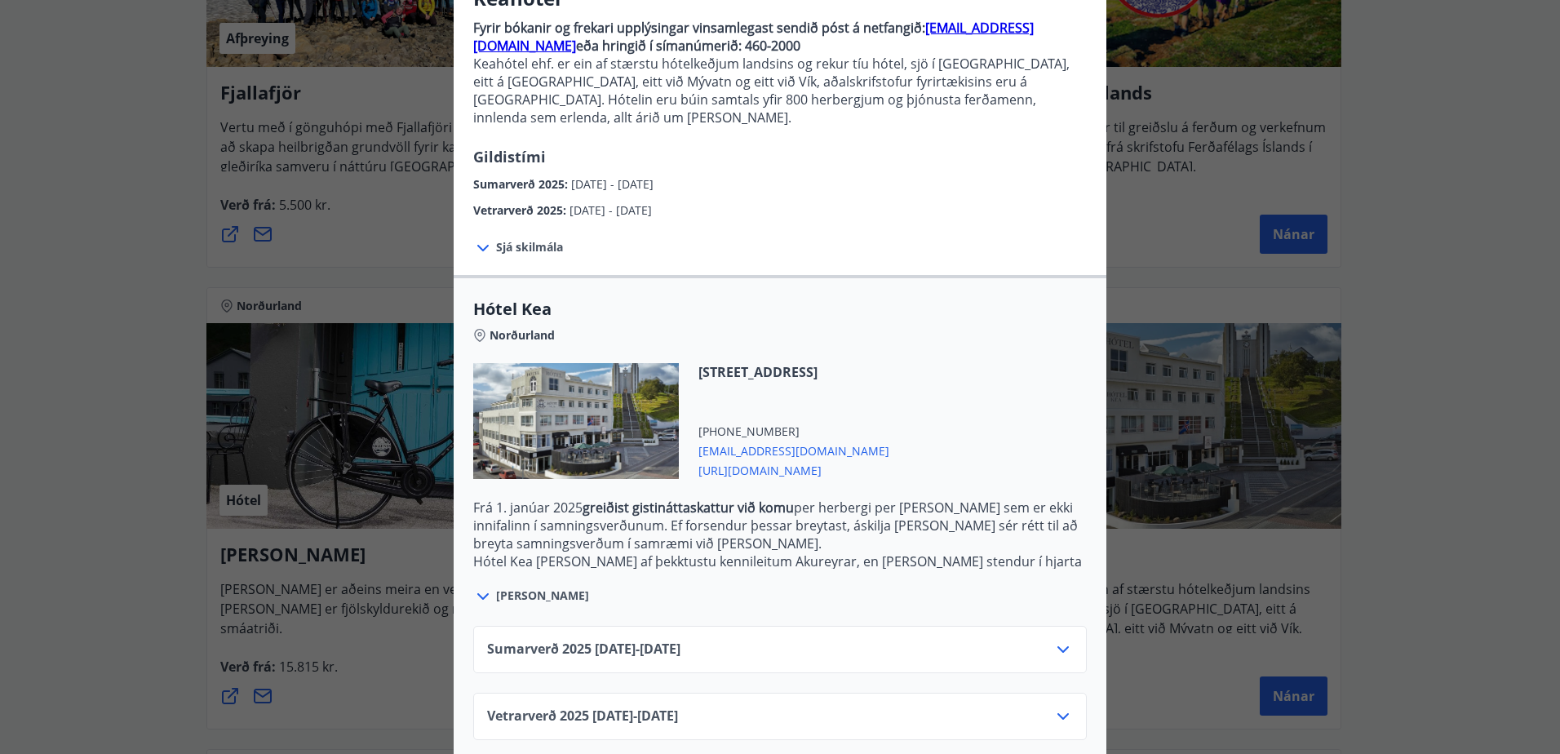 Image resolution: width=1560 pixels, height=754 pixels. What do you see at coordinates (521, 210) in the screenshot?
I see `span: Vetrarverð 2025 :` at bounding box center [521, 210].